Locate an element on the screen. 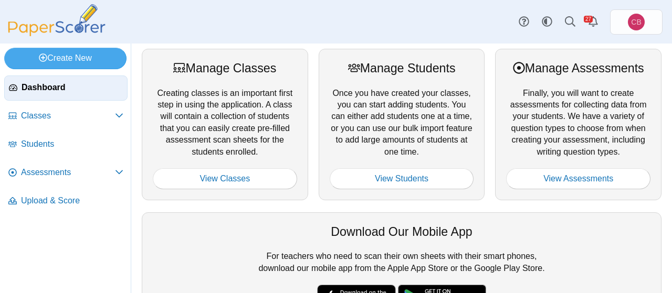 Image resolution: width=672 pixels, height=293 pixels. div: Manage Assessments is located at coordinates (578, 68).